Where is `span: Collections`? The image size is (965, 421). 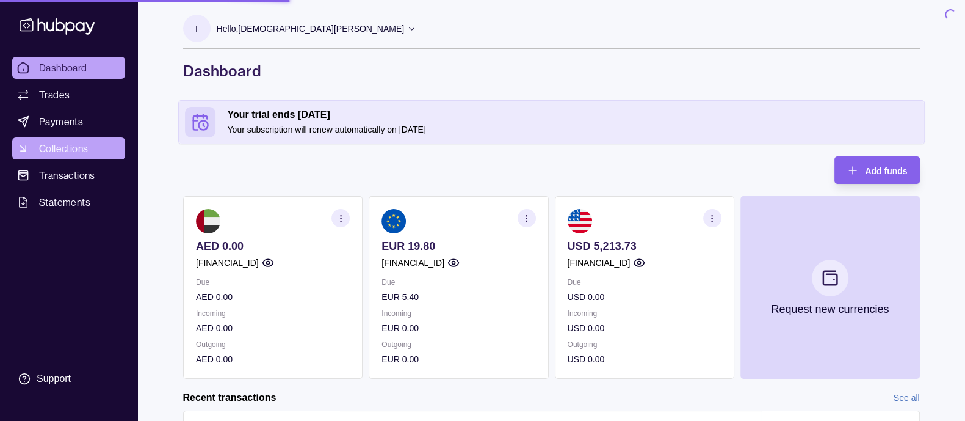 span: Collections is located at coordinates (63, 148).